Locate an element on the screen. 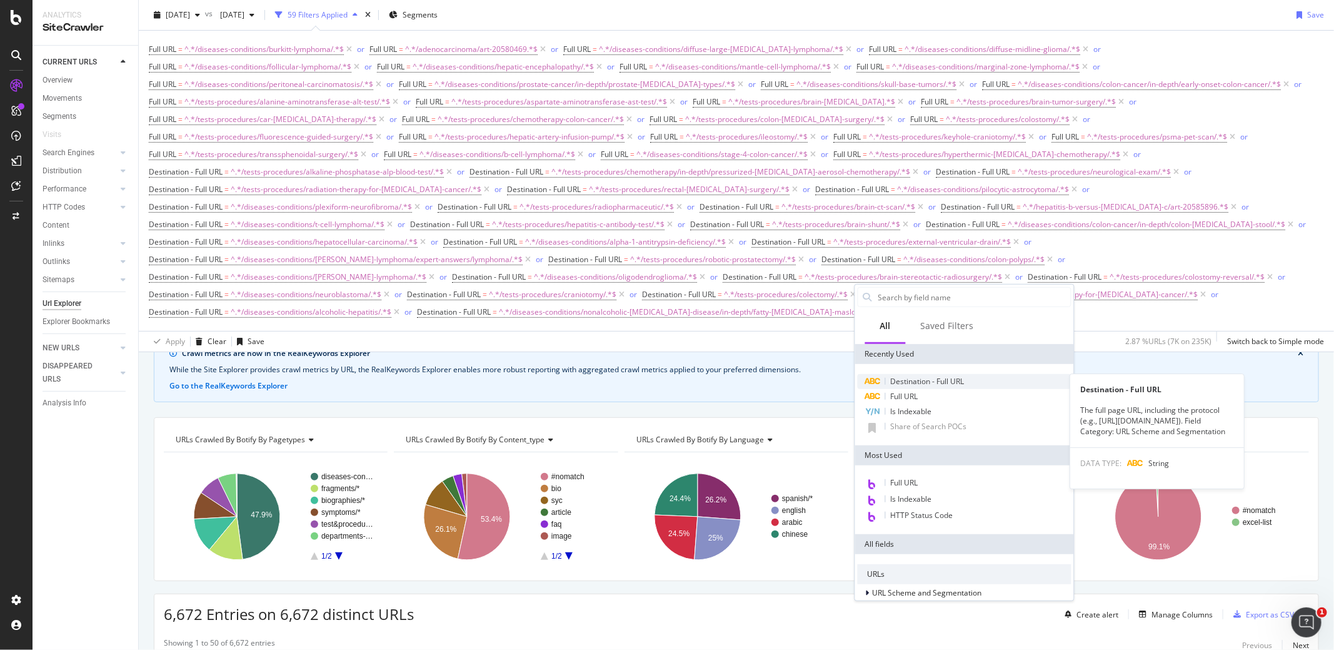  a: Distribution is located at coordinates (79, 171).